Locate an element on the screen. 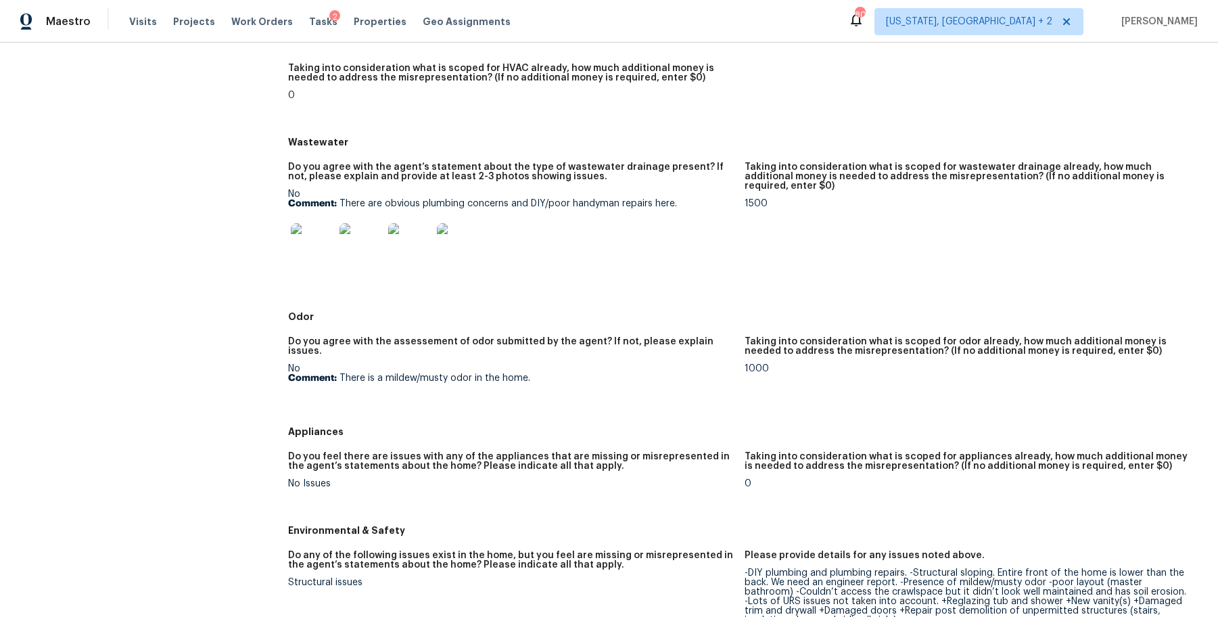 This screenshot has width=1218, height=617. div: No Issues is located at coordinates (511, 483).